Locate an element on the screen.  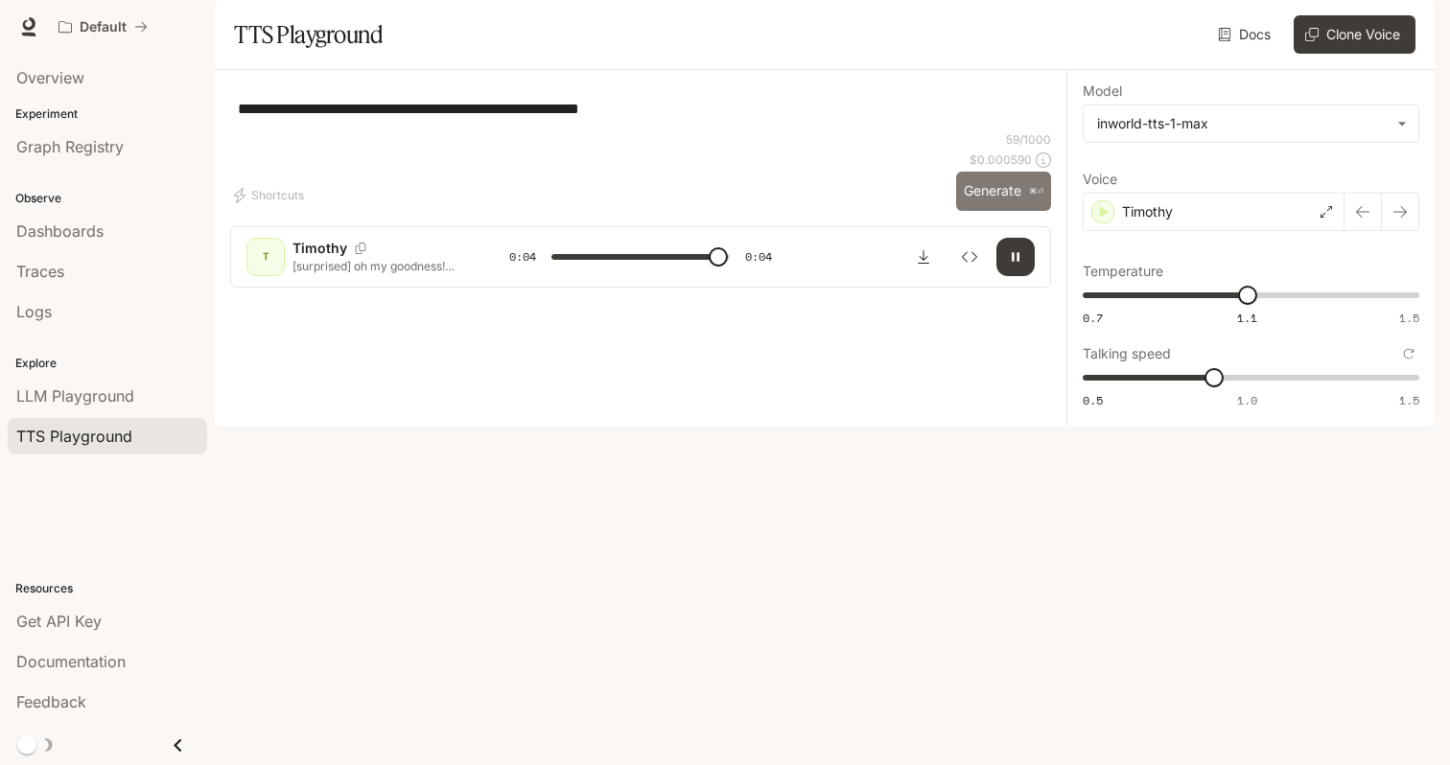
p: $ 0.000590 is located at coordinates (1000, 159).